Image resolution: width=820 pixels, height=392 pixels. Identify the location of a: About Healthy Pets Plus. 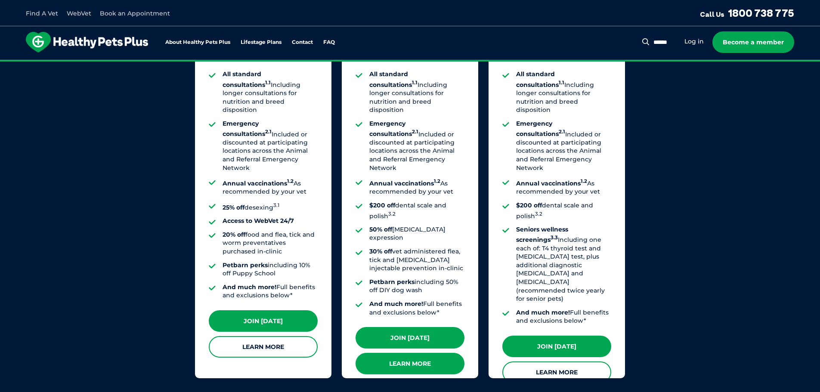
(197, 42).